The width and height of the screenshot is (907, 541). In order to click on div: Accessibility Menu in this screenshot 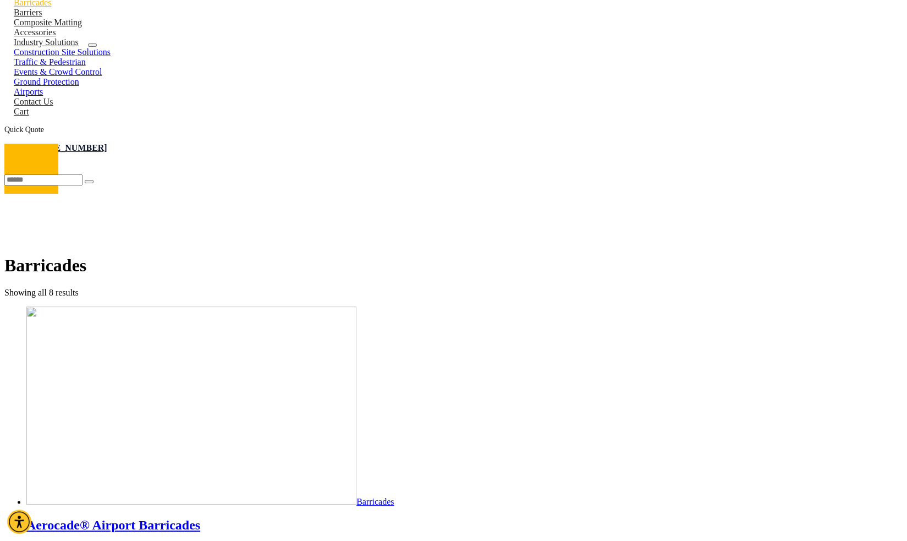, I will do `click(19, 521)`.